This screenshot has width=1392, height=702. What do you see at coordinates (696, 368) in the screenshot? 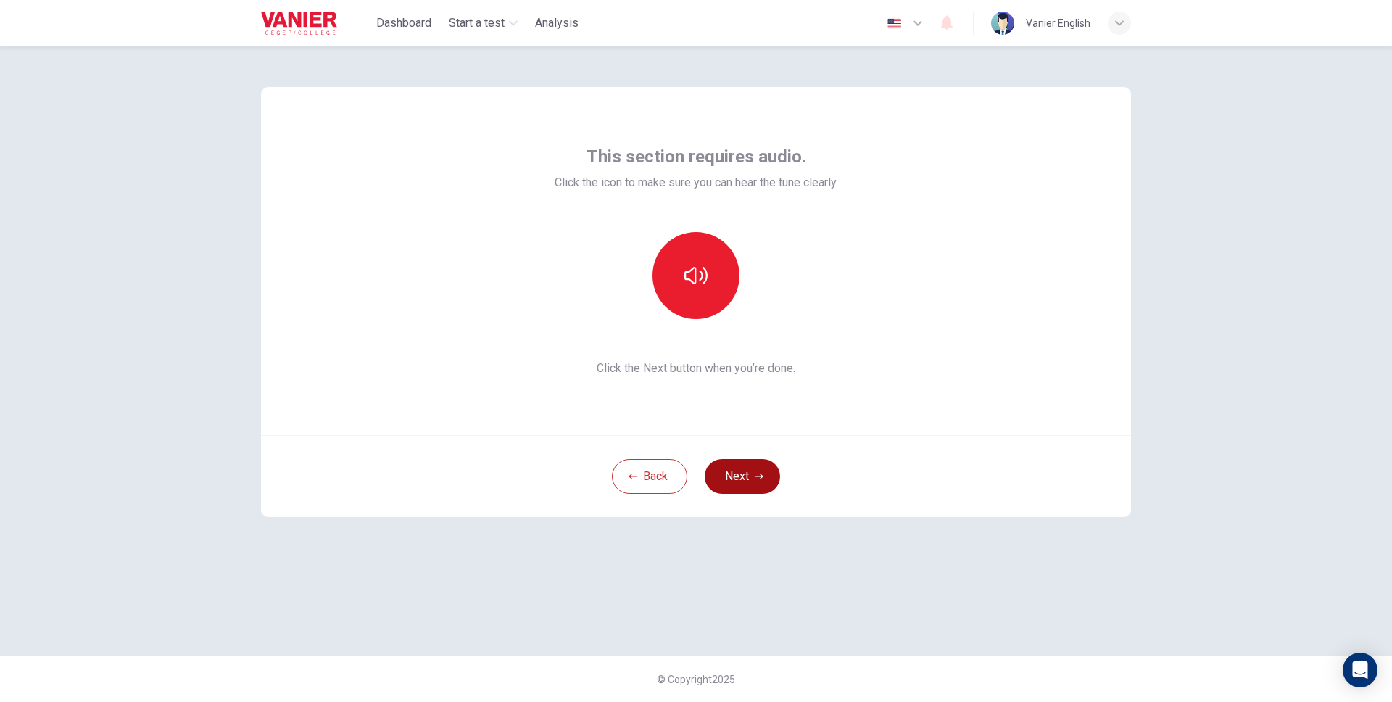
I see `span: Click the Next button when you’re done.` at bounding box center [696, 368].